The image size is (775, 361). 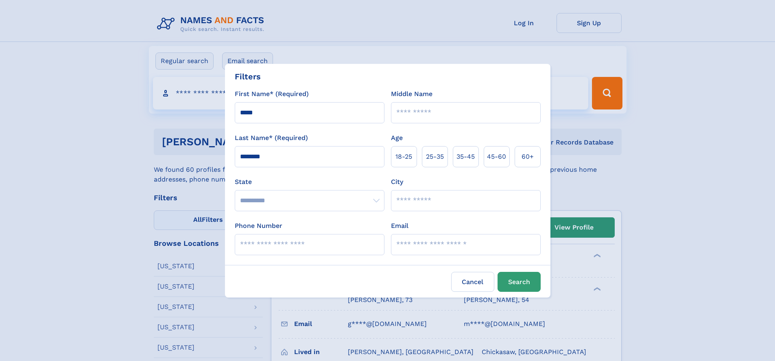 What do you see at coordinates (309, 182) in the screenshot?
I see `label: State` at bounding box center [309, 182].